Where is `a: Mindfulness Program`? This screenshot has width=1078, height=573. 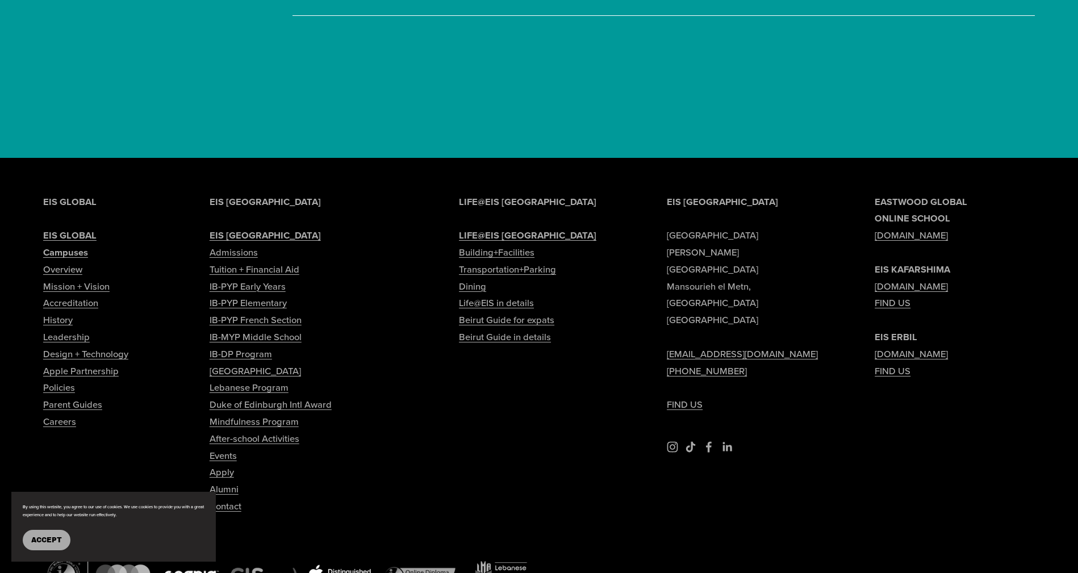
a: Mindfulness Program is located at coordinates (254, 422).